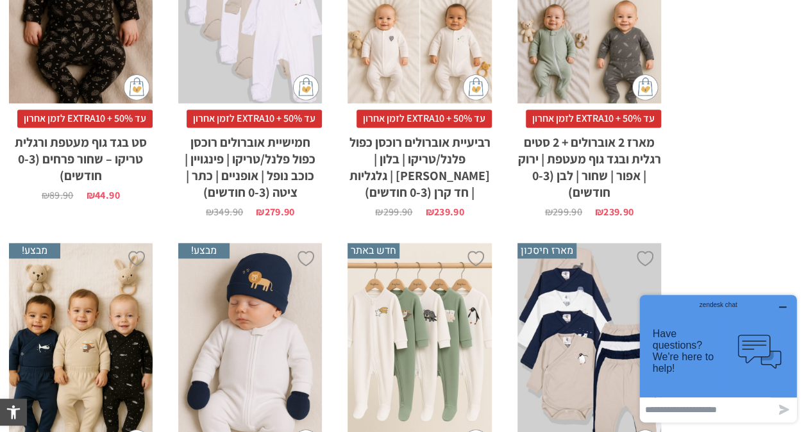 This screenshot has width=806, height=432. Describe the element at coordinates (547, 251) in the screenshot. I see `span: מארז חיסכון` at that location.